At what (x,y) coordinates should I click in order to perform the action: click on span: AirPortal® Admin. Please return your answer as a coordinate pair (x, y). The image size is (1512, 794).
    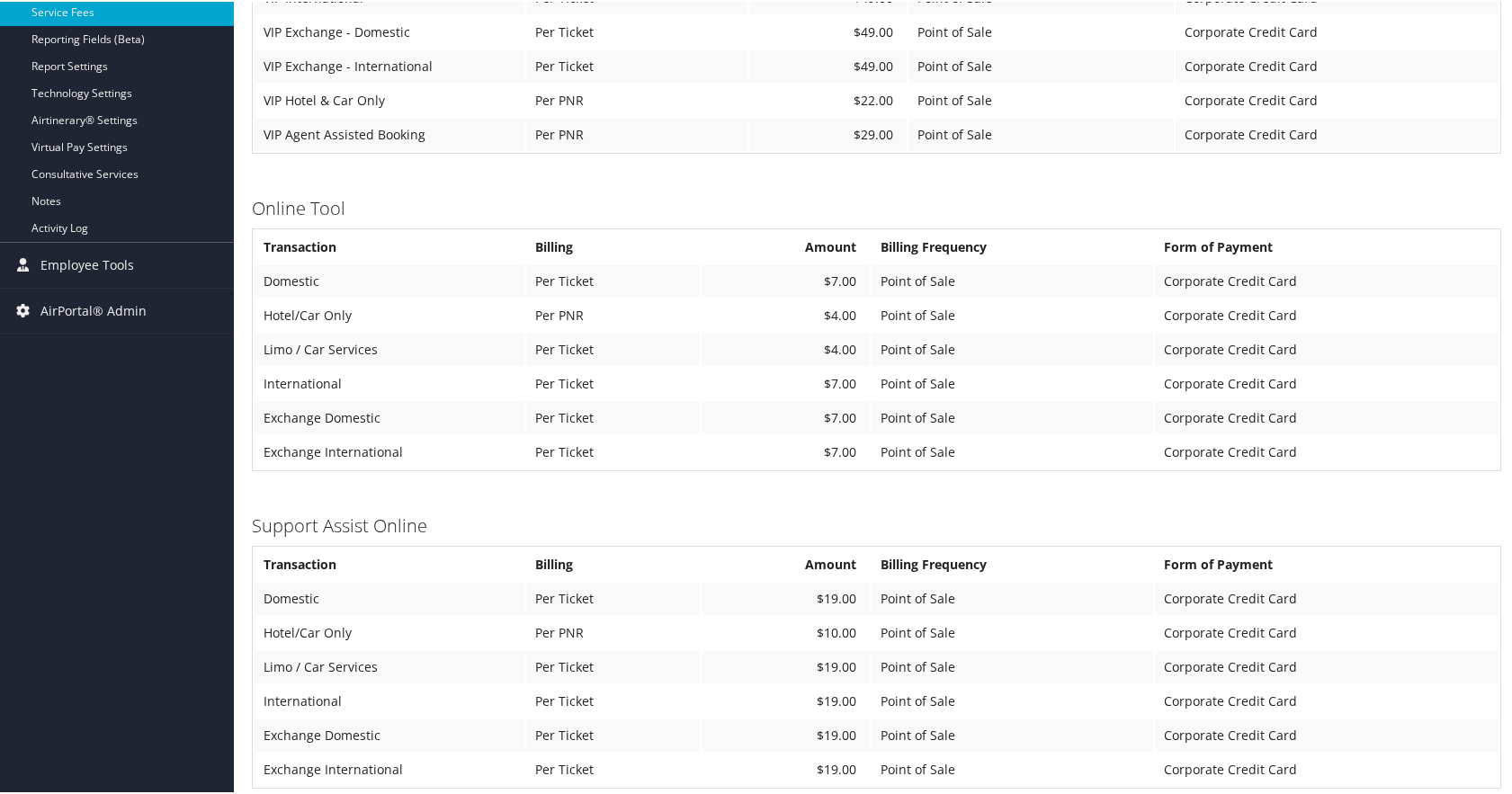
    Looking at the image, I should click on (93, 309).